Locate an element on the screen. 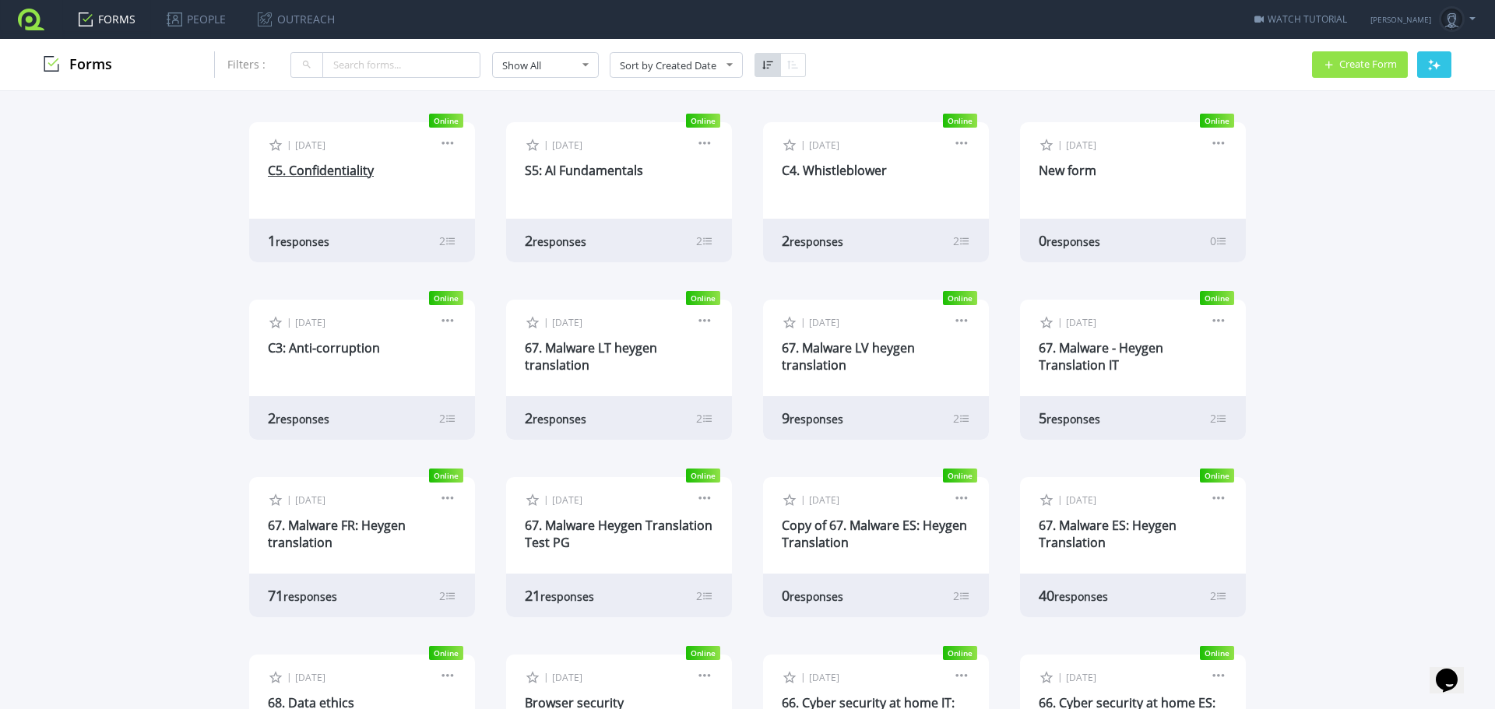  a: 67. Malware LT heygen translation is located at coordinates (591, 357).